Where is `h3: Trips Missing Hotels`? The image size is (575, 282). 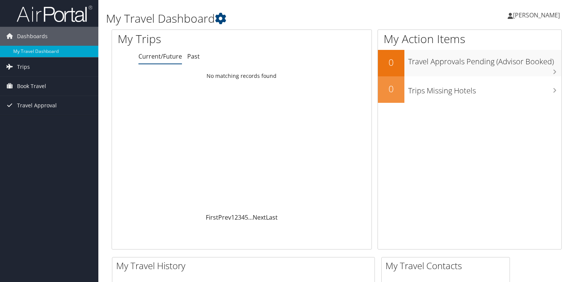 h3: Trips Missing Hotels is located at coordinates (485, 89).